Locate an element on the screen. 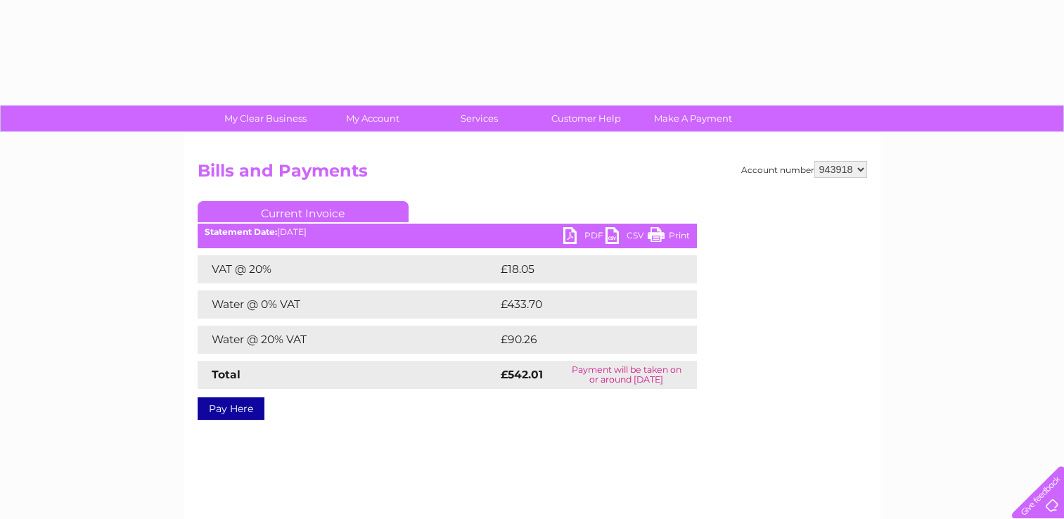 The image size is (1064, 519). div: Account number is located at coordinates (804, 169).